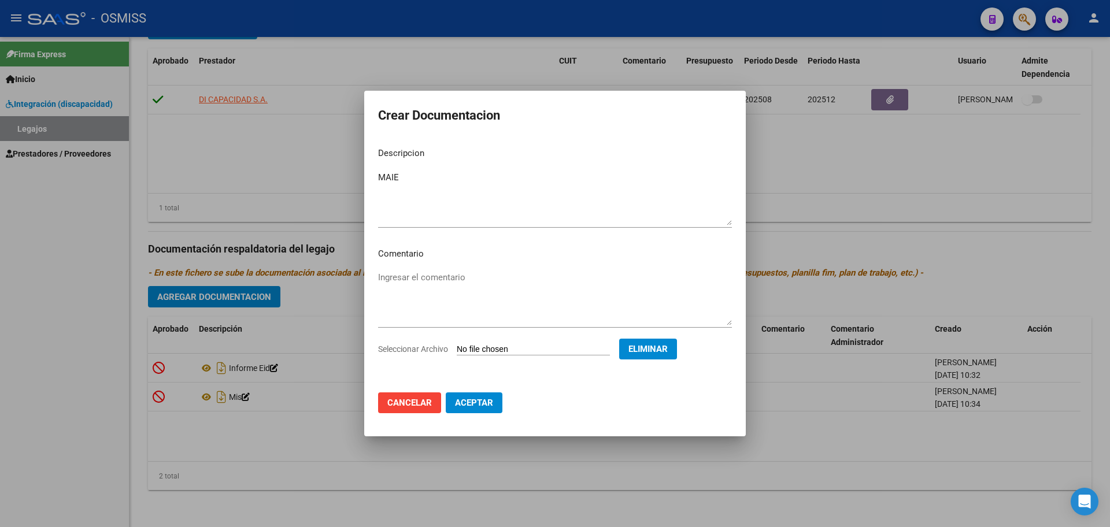 This screenshot has height=527, width=1110. Describe the element at coordinates (409, 403) in the screenshot. I see `span: Cancelar` at that location.